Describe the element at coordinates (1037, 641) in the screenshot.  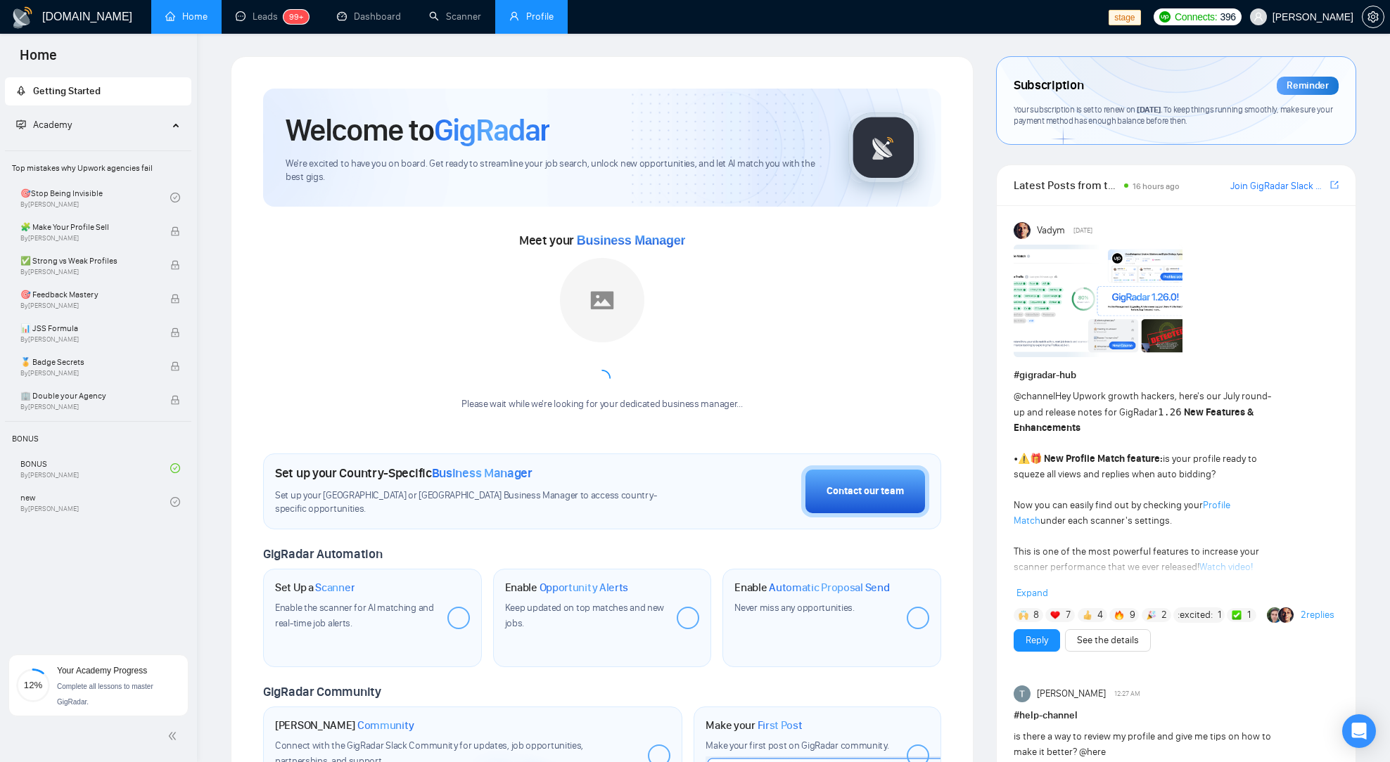
I see `button: Reply` at that location.